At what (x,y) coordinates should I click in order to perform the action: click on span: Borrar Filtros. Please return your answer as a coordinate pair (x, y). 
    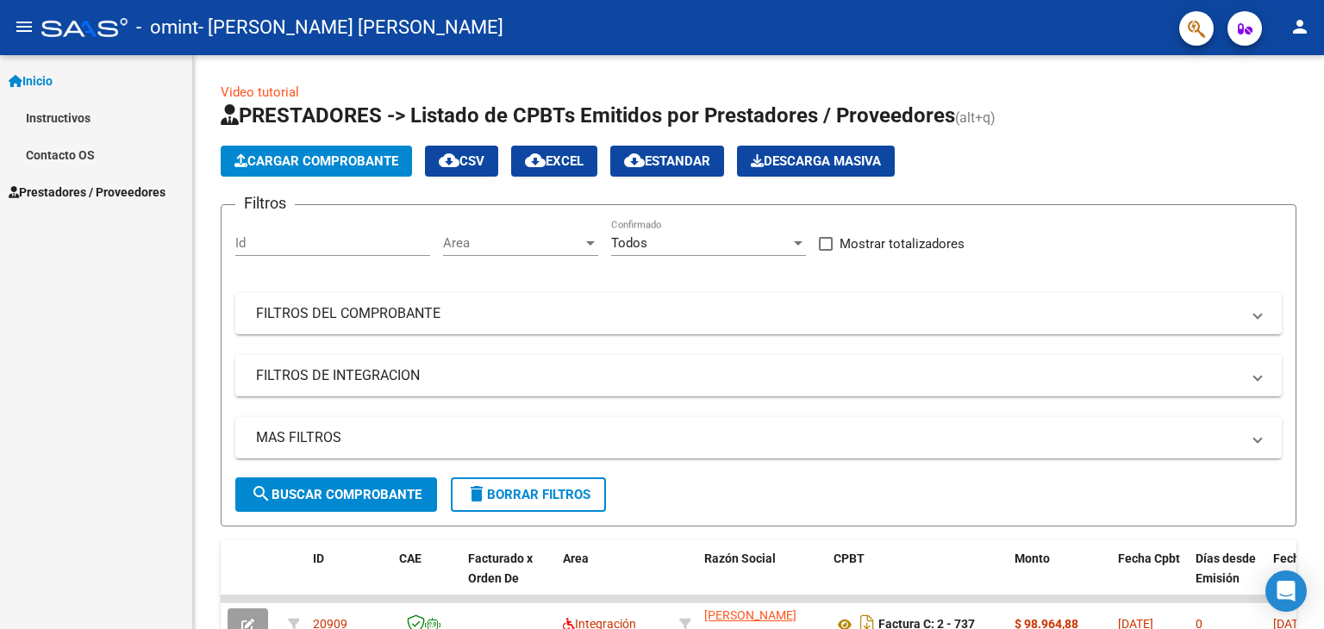
    Looking at the image, I should click on (528, 495).